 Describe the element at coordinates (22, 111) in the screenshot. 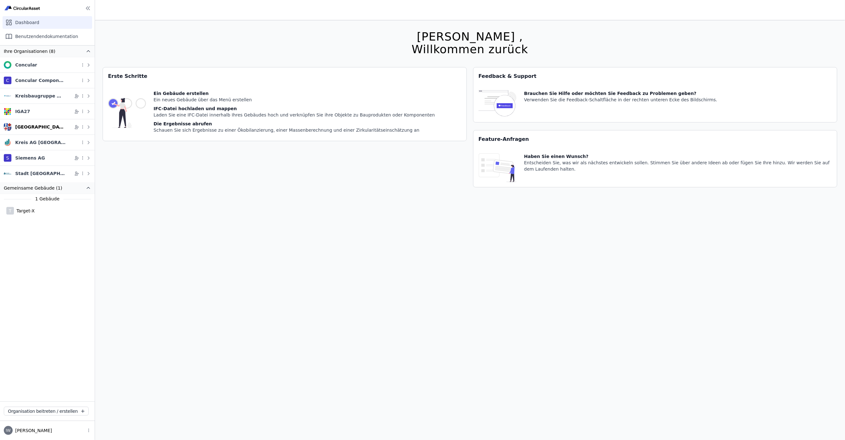

I see `div: IGA27` at that location.